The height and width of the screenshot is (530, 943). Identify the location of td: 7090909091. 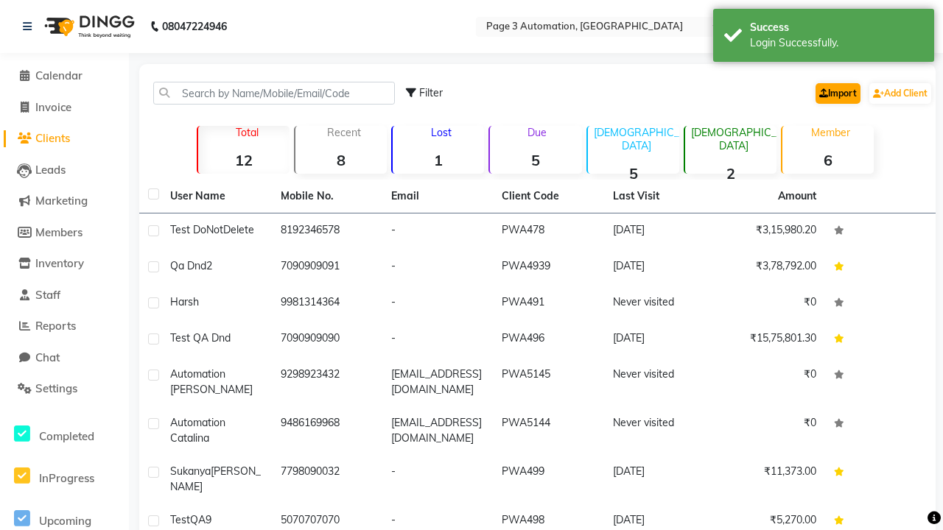
(327, 267).